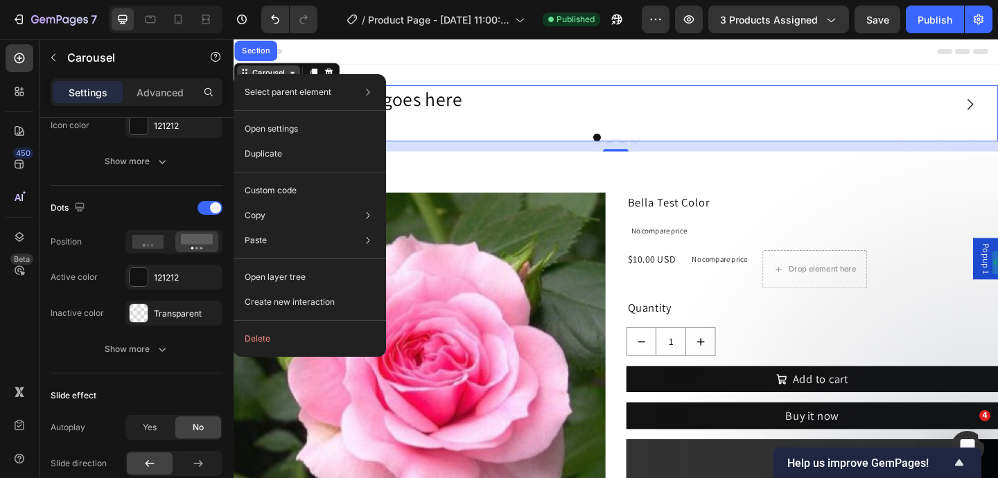 The image size is (998, 478). Describe the element at coordinates (23, 153) in the screenshot. I see `div: 450` at that location.